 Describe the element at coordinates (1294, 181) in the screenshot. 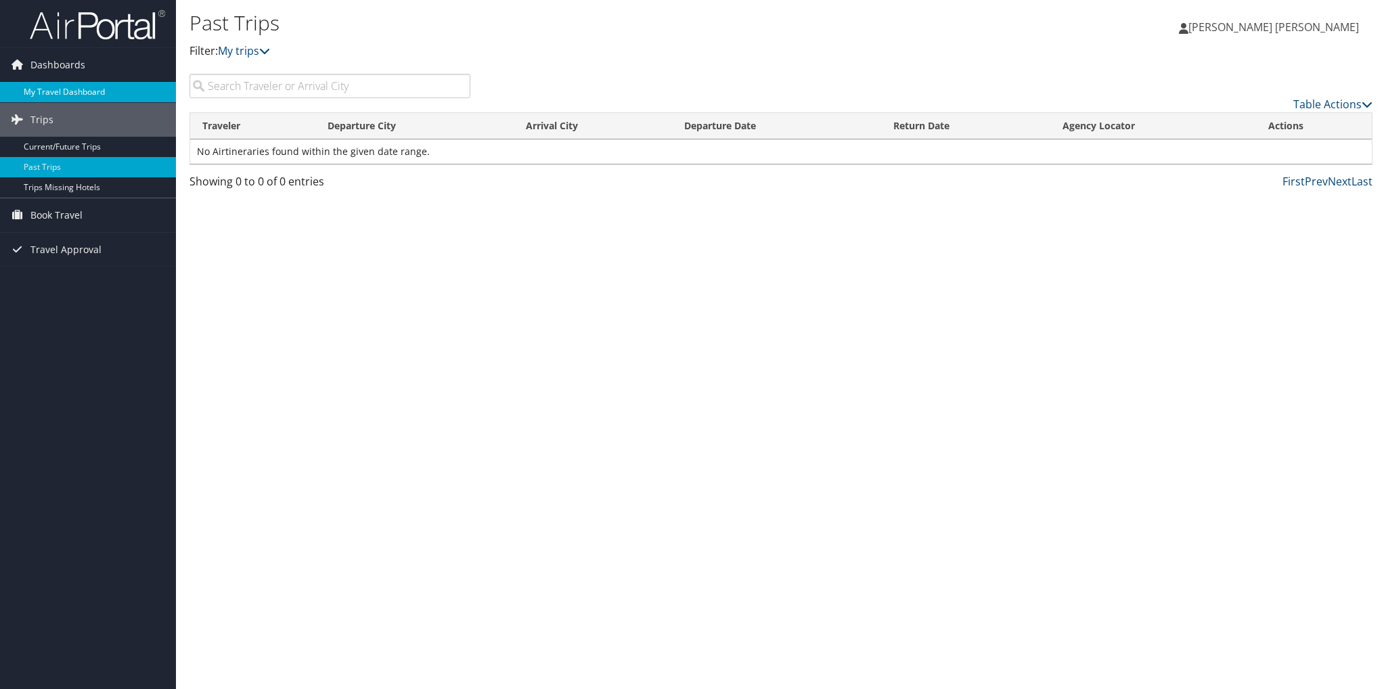

I see `a: First` at that location.